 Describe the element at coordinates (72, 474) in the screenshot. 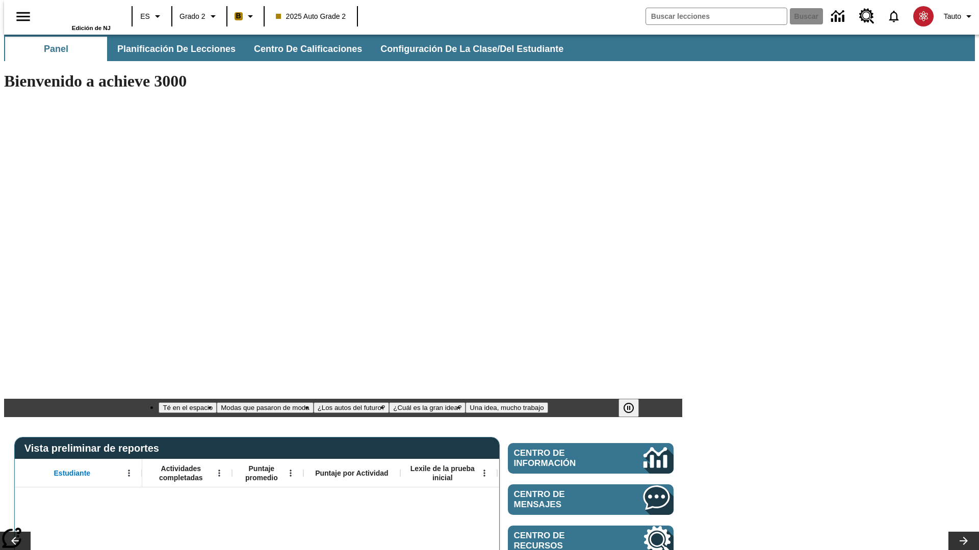

I see `span: Estudiante` at that location.